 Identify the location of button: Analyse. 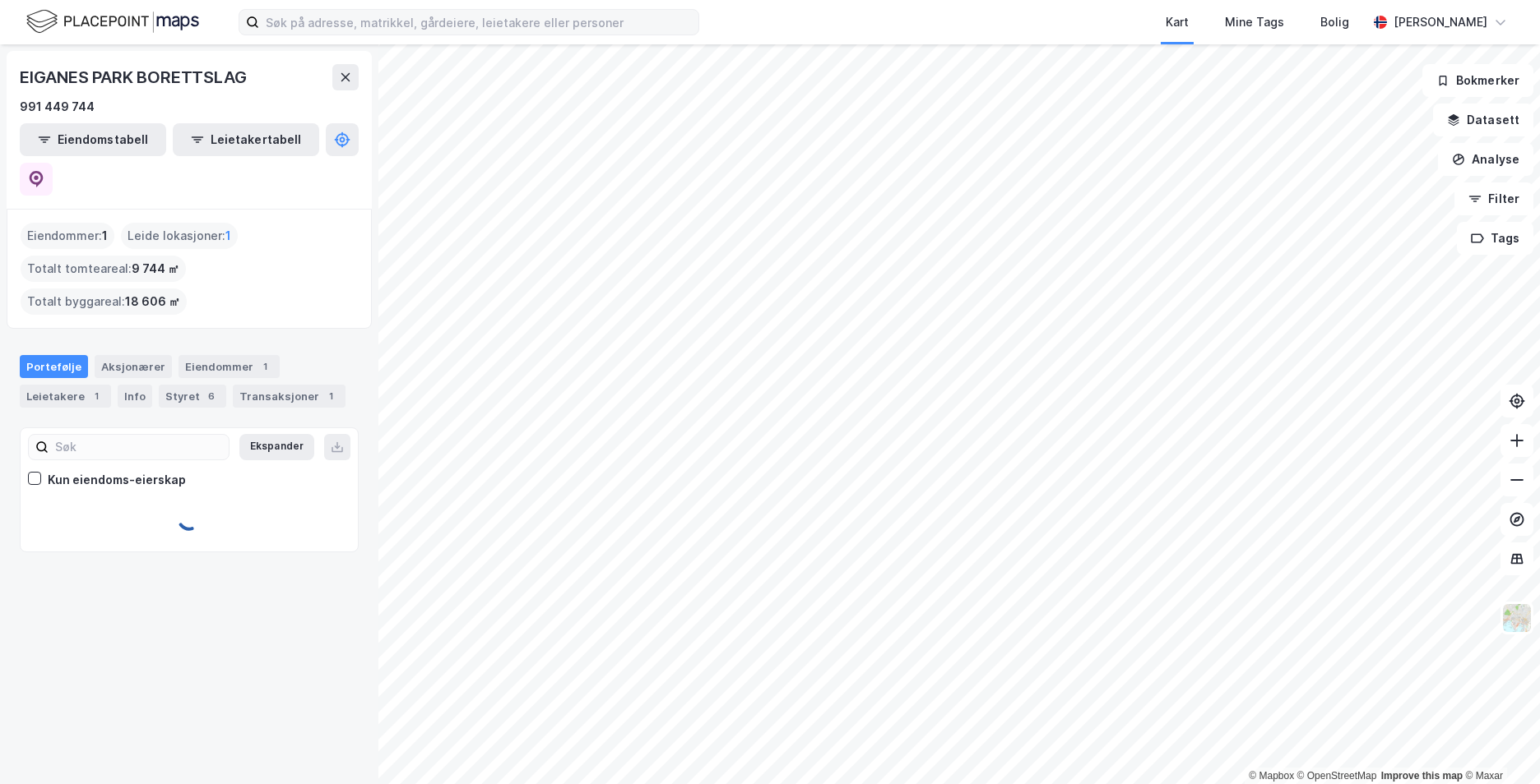
(1485, 160).